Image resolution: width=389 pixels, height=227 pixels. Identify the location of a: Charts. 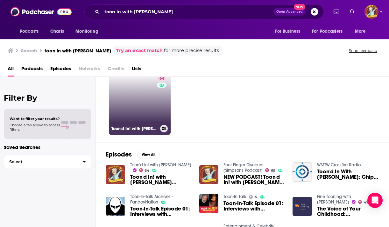
(57, 31).